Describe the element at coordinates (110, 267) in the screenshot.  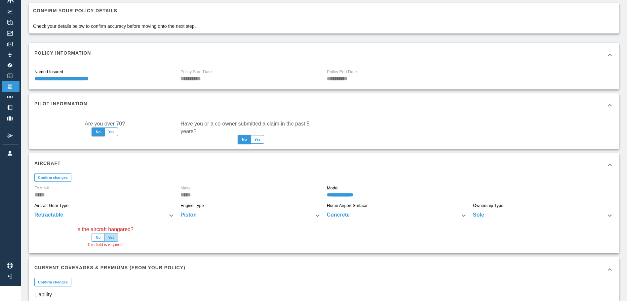
I see `h6: Current Coverages & Premiums (from your policy)` at that location.